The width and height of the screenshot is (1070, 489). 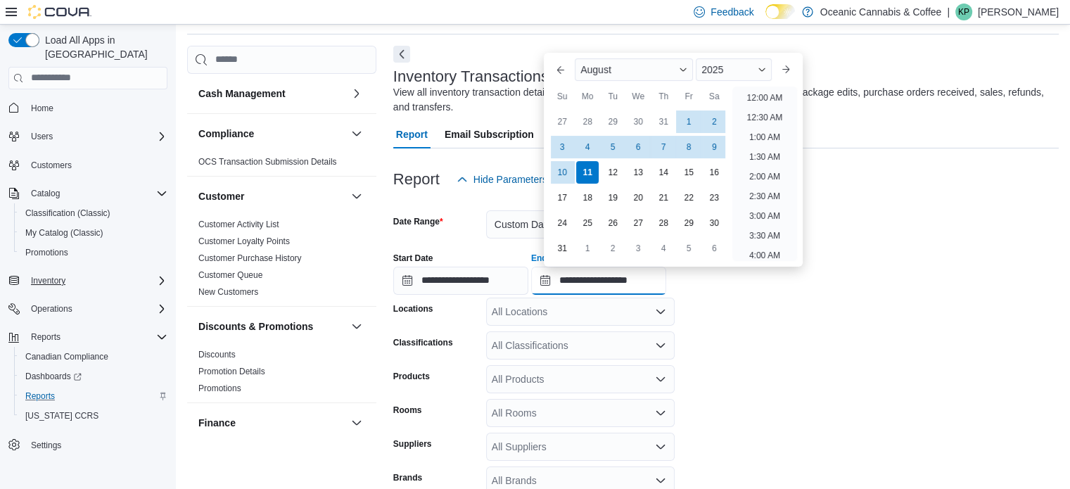 I want to click on button: My Catalog (Classic), so click(x=94, y=233).